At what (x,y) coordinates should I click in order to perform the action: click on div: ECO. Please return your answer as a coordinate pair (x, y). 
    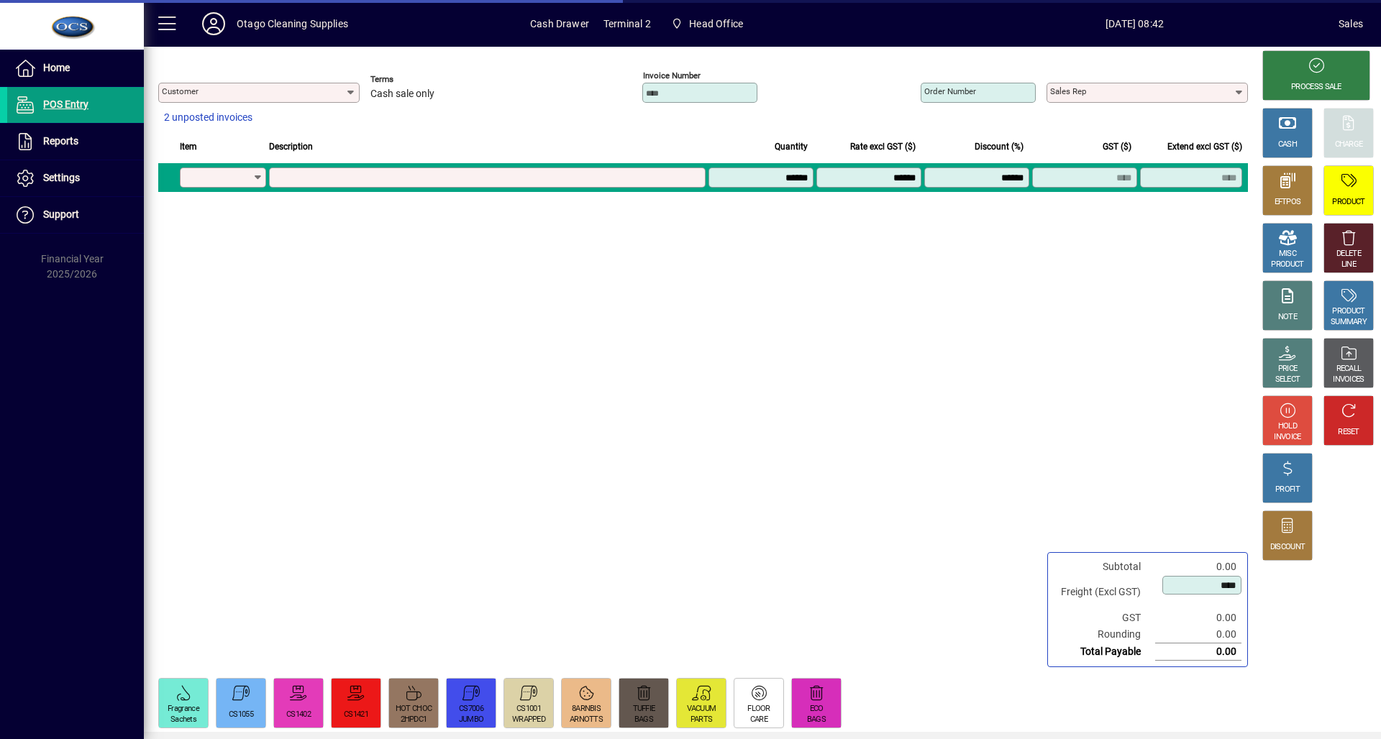
    Looking at the image, I should click on (816, 709).